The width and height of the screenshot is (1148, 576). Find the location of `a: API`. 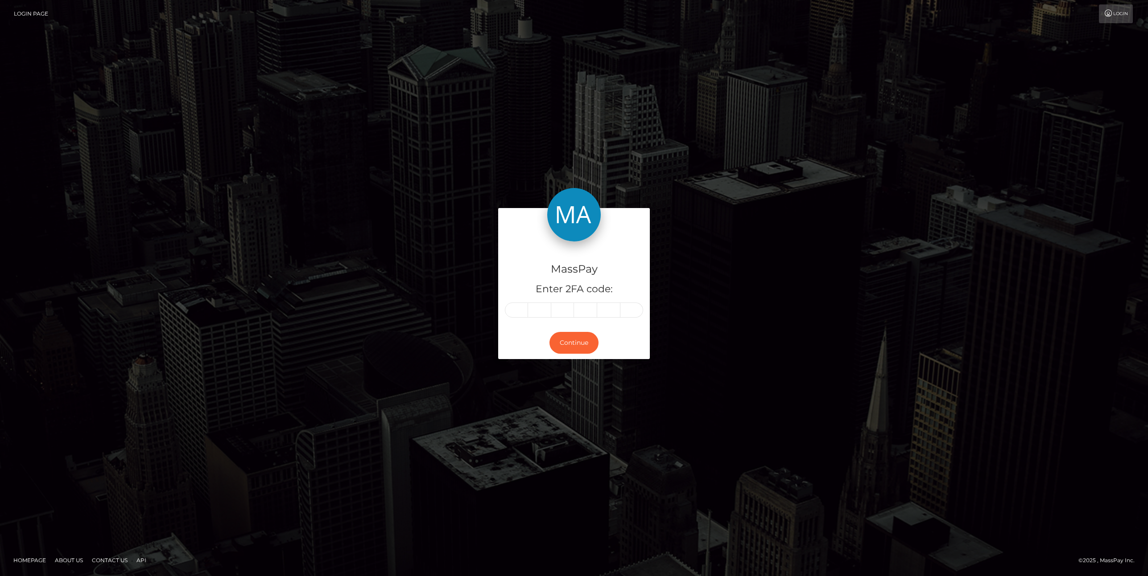

a: API is located at coordinates (141, 560).